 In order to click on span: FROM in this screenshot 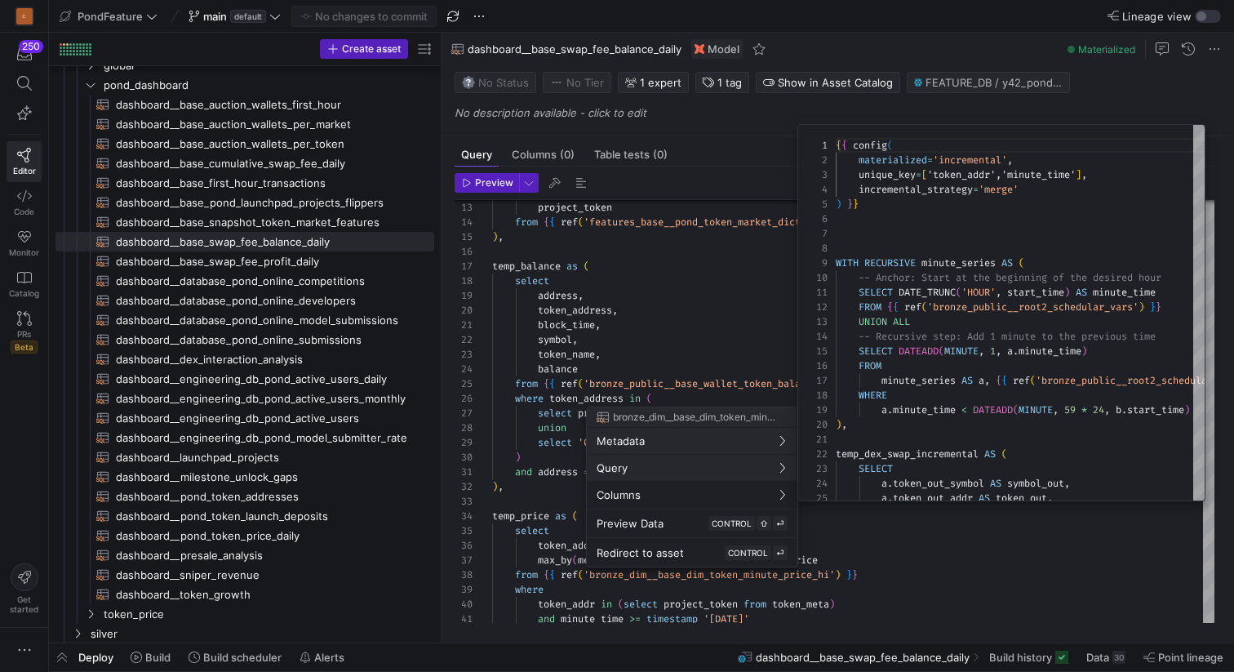, I will do `click(870, 307)`.